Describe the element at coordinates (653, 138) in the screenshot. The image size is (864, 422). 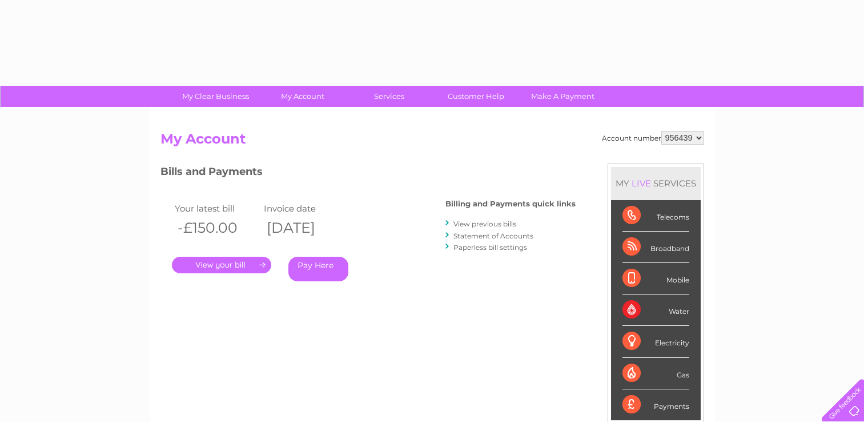
I see `div: Account number` at that location.